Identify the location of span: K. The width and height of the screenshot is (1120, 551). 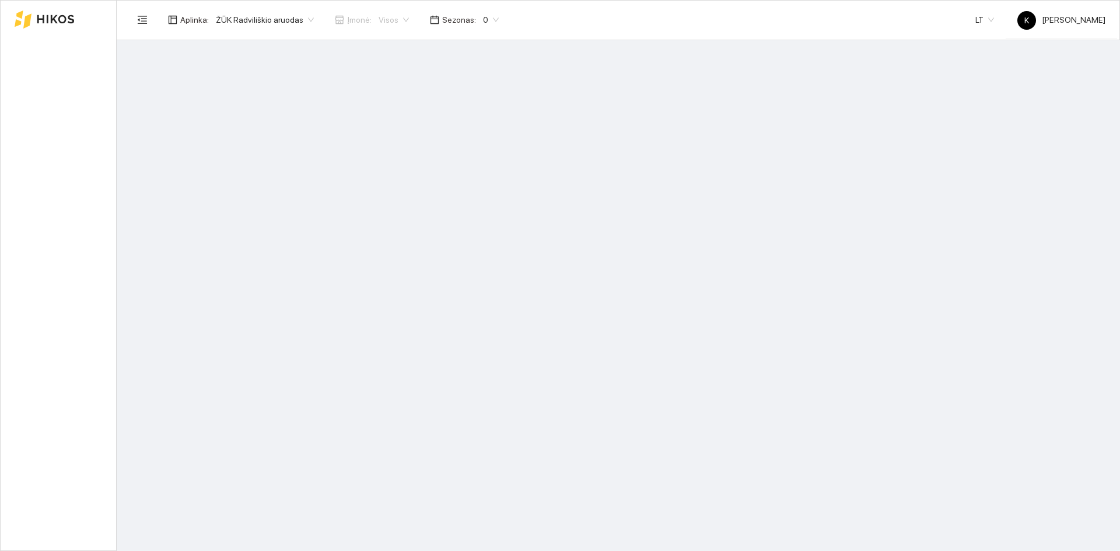
(1026, 20).